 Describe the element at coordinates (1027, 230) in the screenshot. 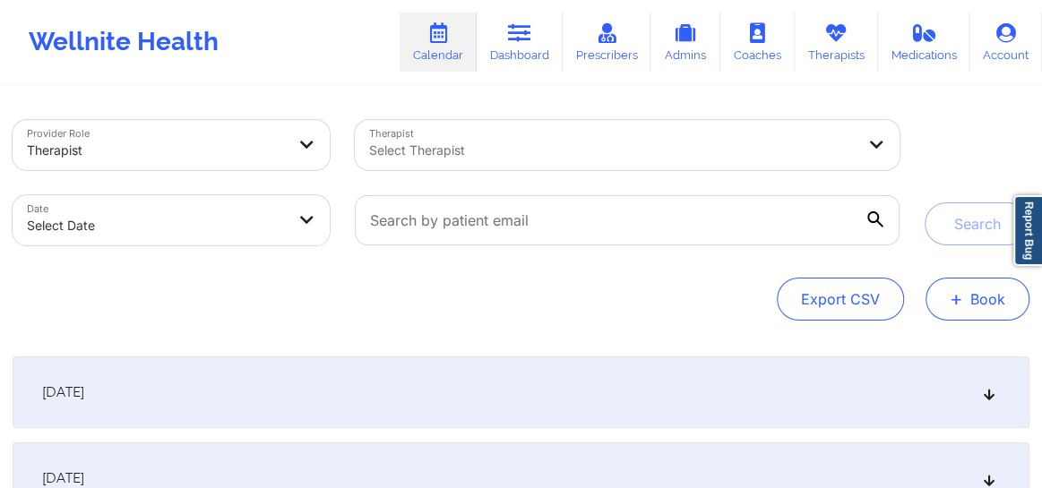

I see `a: Report Bug` at that location.